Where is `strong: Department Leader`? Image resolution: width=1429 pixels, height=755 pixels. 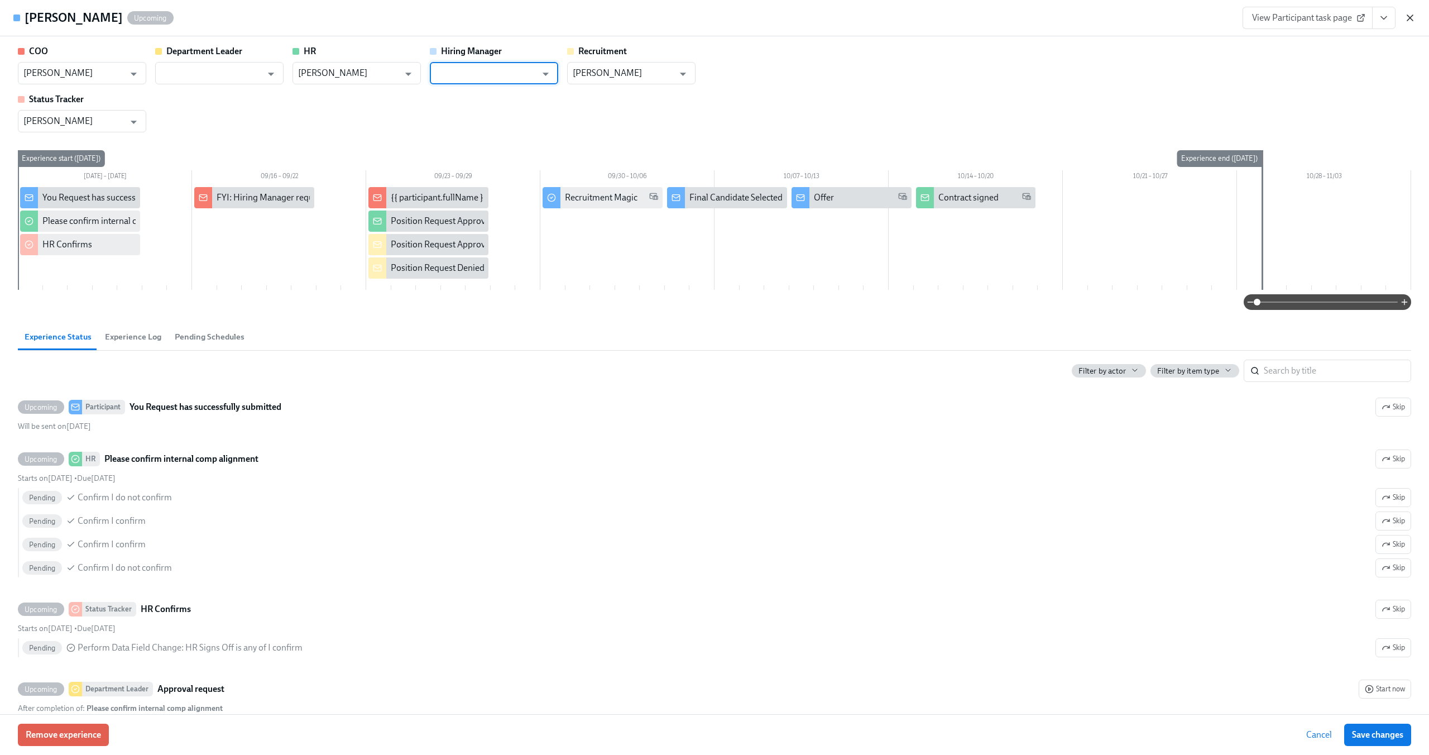
strong: Department Leader is located at coordinates (204, 51).